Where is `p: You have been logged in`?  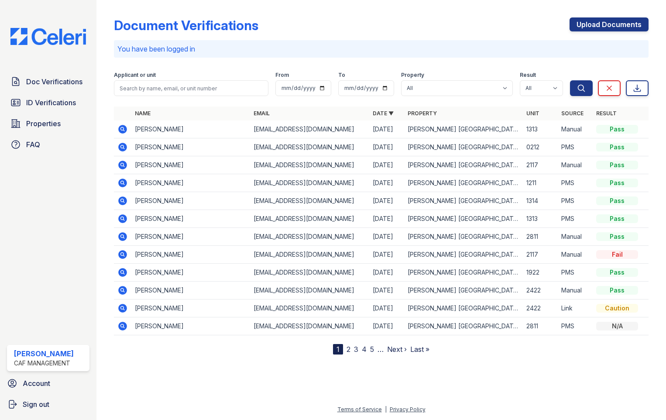
p: You have been logged in is located at coordinates (381, 49).